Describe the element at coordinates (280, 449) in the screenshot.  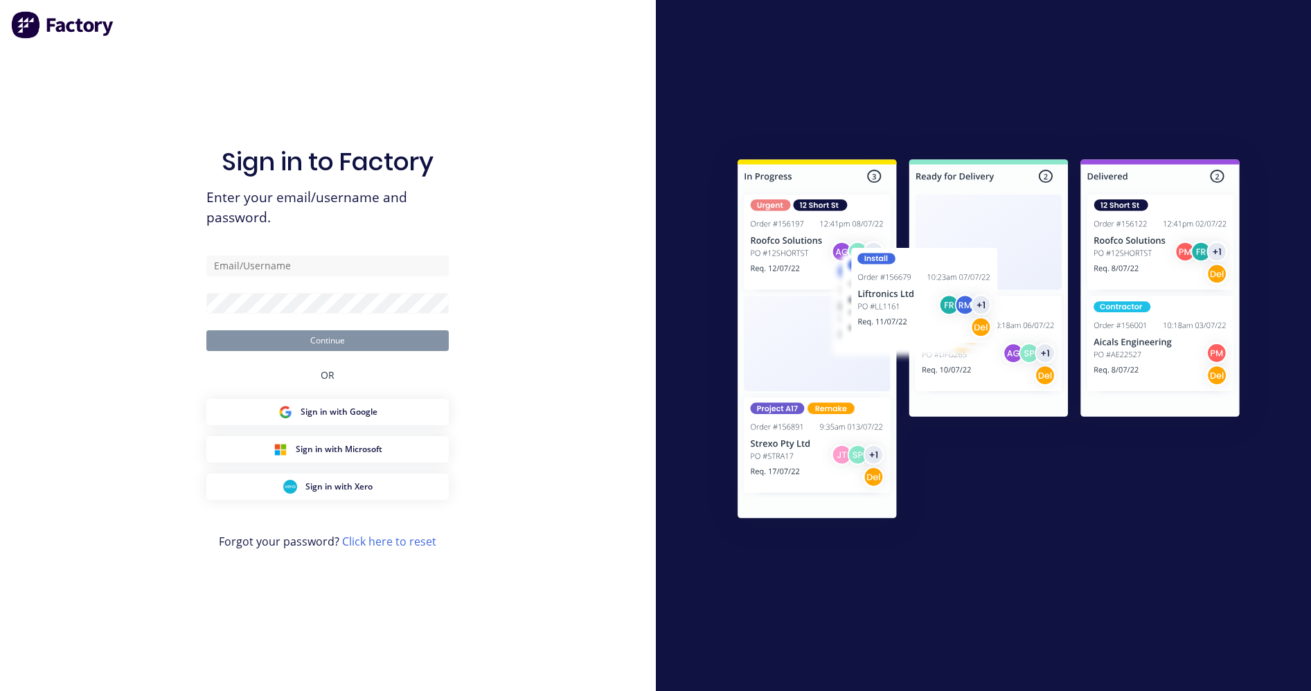
I see `img: Microsoft Sign in` at that location.